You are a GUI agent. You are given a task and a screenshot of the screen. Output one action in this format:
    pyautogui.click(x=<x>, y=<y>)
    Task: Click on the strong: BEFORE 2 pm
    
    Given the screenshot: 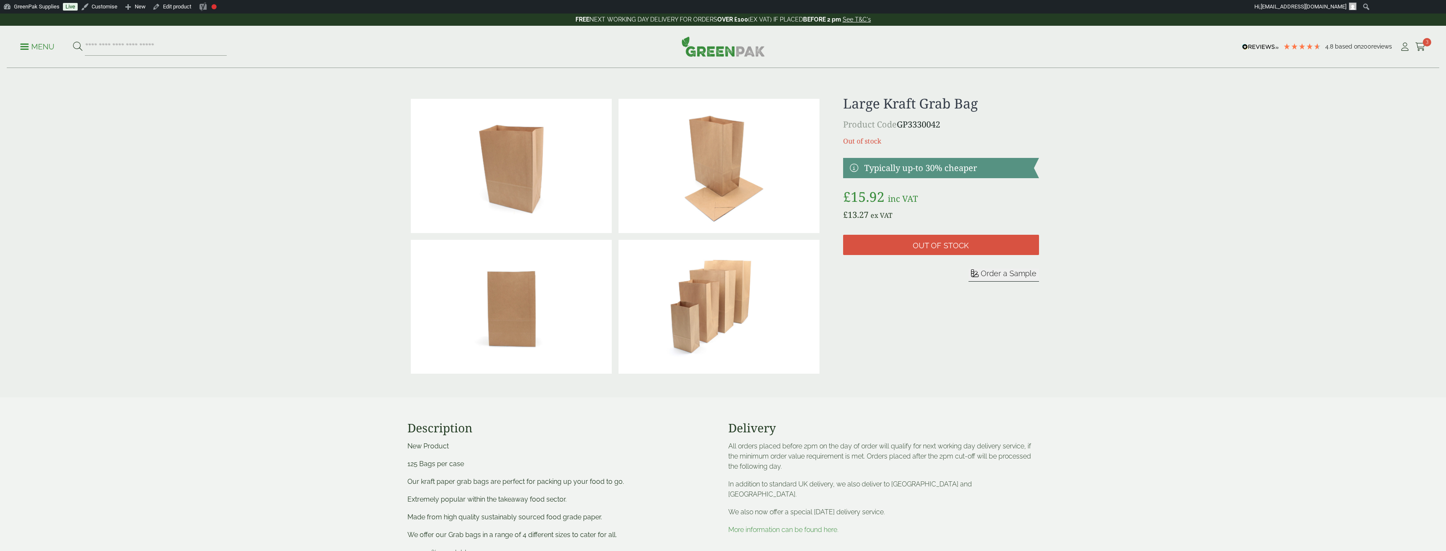 What is the action you would take?
    pyautogui.click(x=822, y=19)
    